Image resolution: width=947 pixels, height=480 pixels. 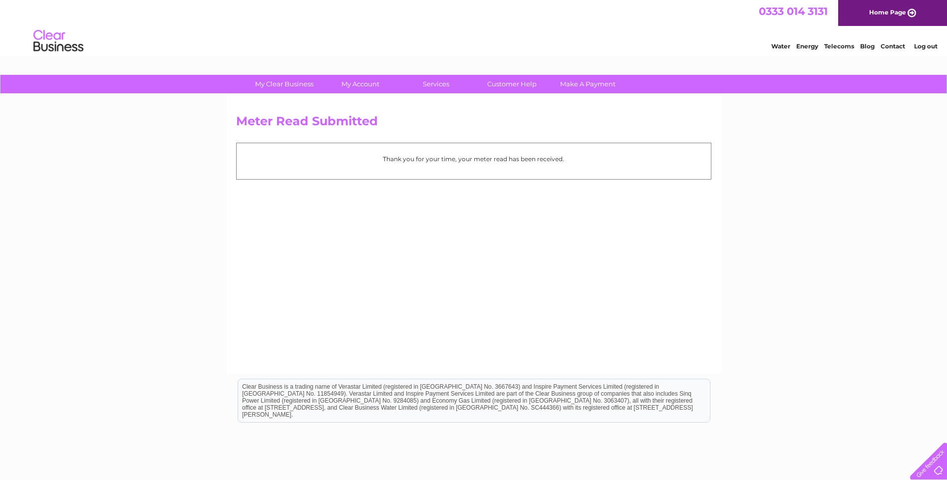 What do you see at coordinates (839, 46) in the screenshot?
I see `a: Telecoms` at bounding box center [839, 46].